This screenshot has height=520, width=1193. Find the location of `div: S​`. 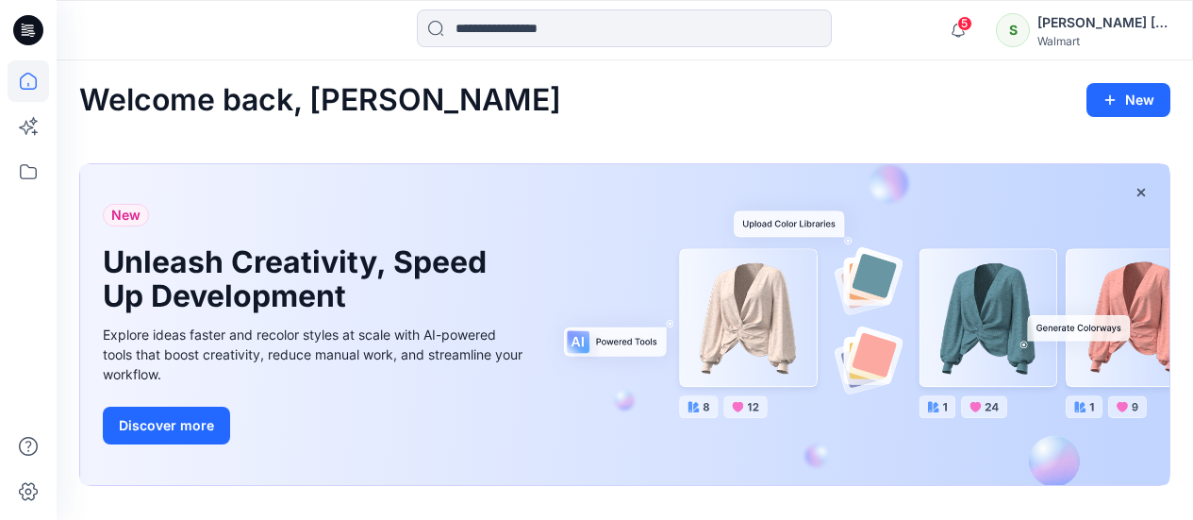

div: S​ is located at coordinates (1013, 30).